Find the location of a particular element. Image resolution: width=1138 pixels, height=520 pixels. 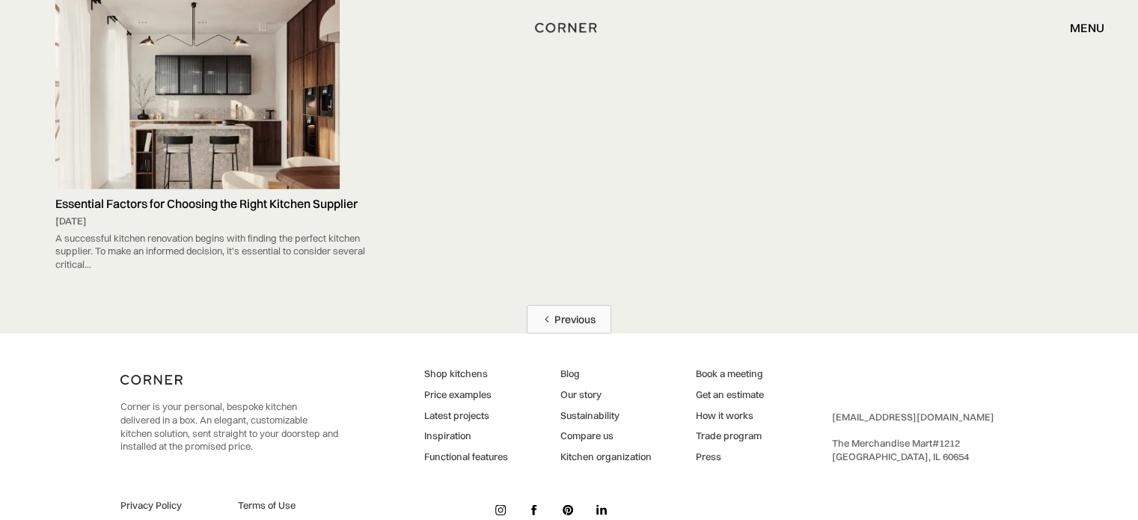

div: Previous is located at coordinates (575, 320).